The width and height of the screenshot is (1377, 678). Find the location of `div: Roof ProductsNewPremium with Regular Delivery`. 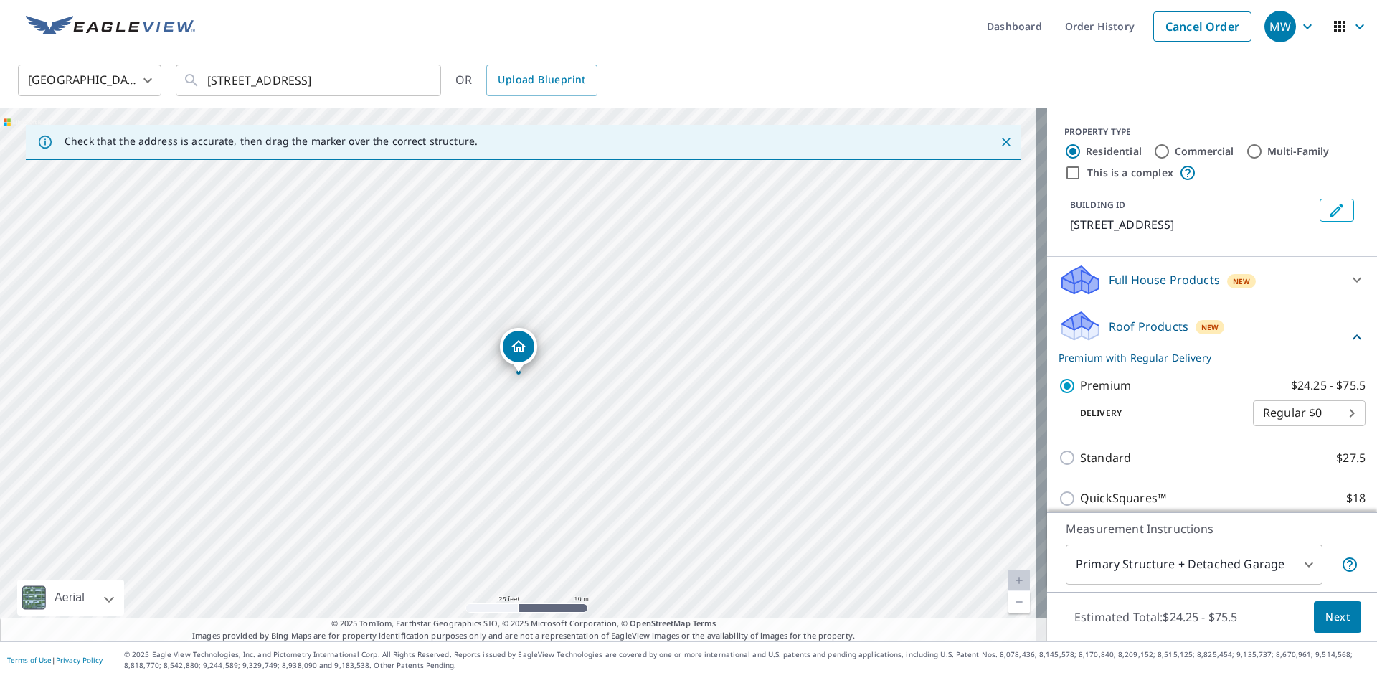

div: Roof ProductsNewPremium with Regular Delivery is located at coordinates (1212, 337).